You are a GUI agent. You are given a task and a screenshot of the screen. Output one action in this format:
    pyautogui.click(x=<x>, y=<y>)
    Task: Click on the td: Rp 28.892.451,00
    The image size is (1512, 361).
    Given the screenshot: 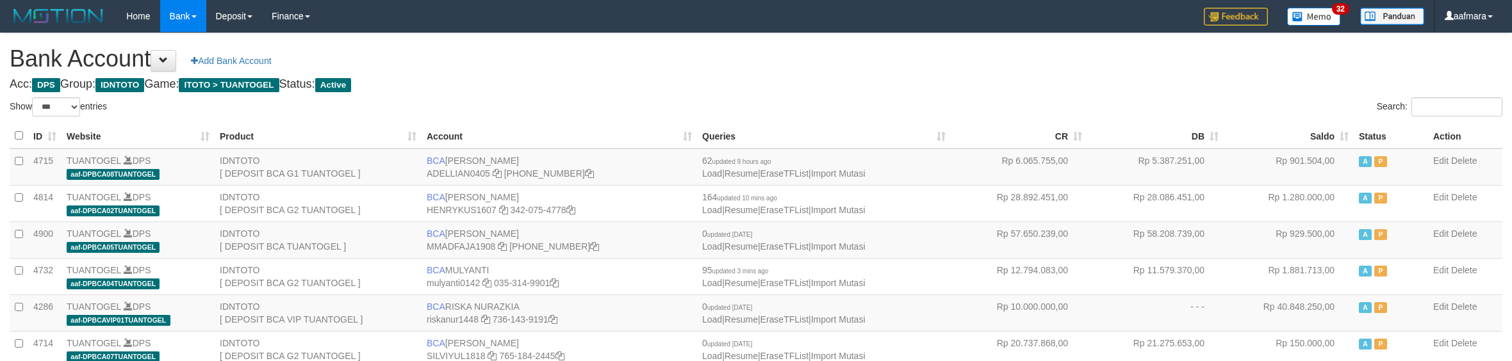 What is the action you would take?
    pyautogui.click(x=1018, y=203)
    